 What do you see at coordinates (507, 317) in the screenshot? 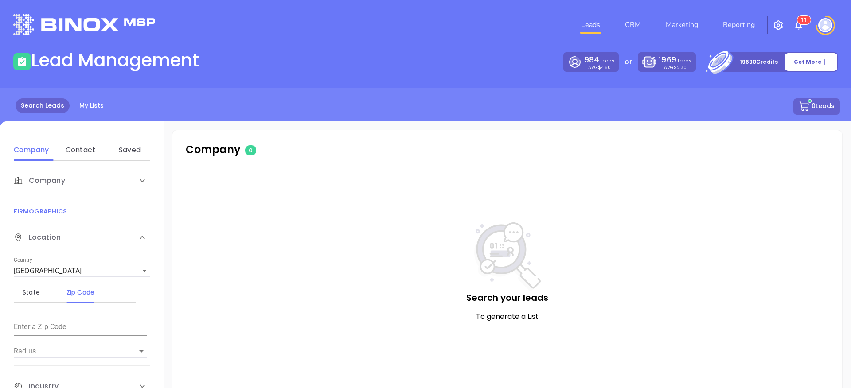
I see `p: To generate a List` at bounding box center [507, 317].